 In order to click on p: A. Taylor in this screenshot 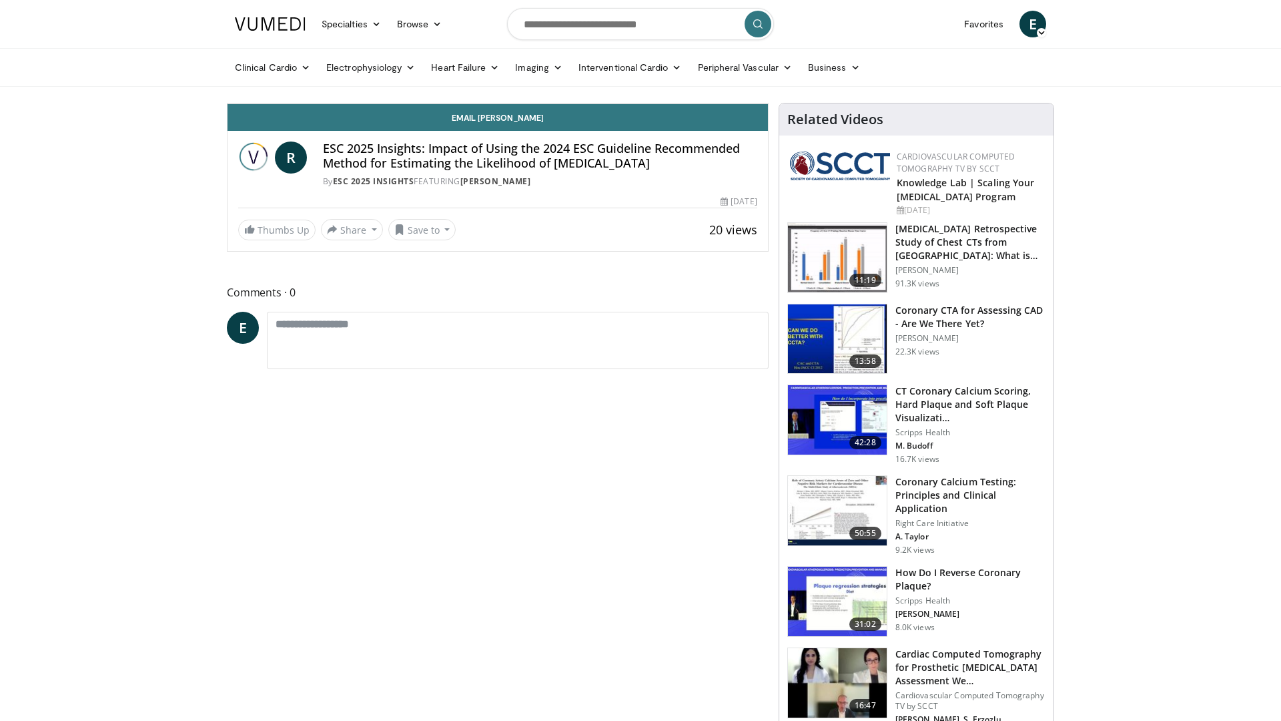, I will do `click(970, 536)`.